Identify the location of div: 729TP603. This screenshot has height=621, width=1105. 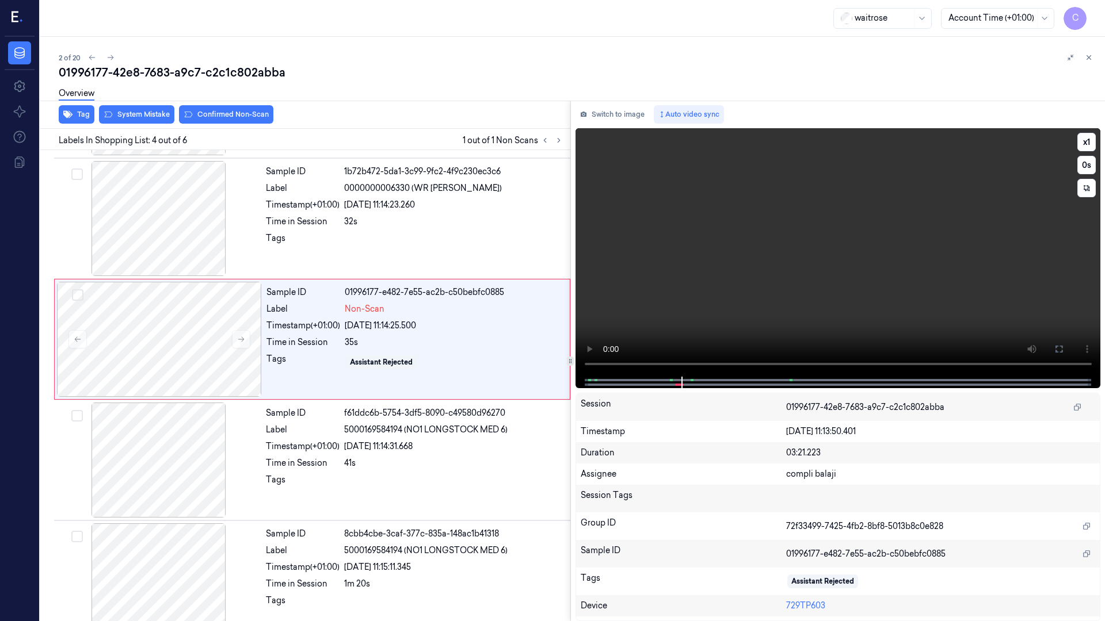
(940, 606).